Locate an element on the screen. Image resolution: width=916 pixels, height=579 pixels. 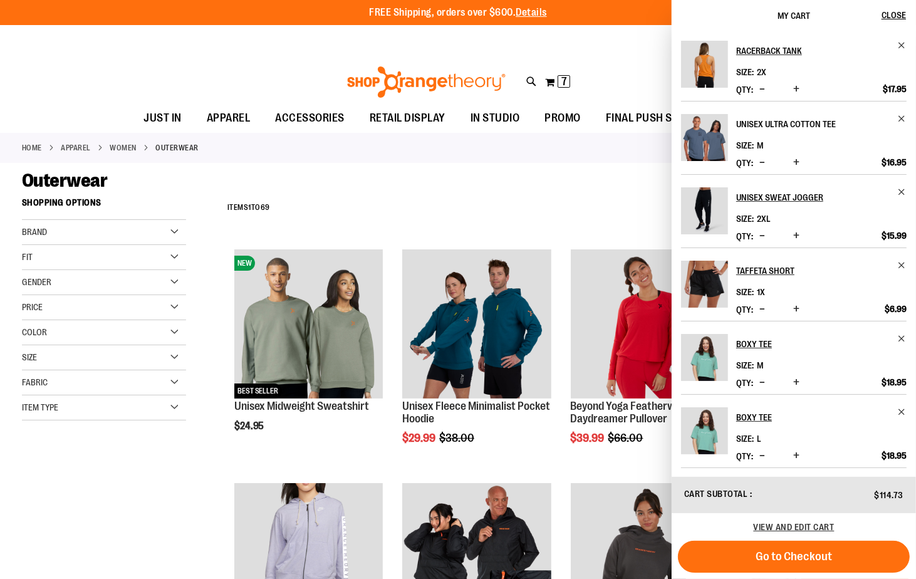
a: Beyond Yoga Featherweight Daydreamer Pullover is located at coordinates (636, 412).